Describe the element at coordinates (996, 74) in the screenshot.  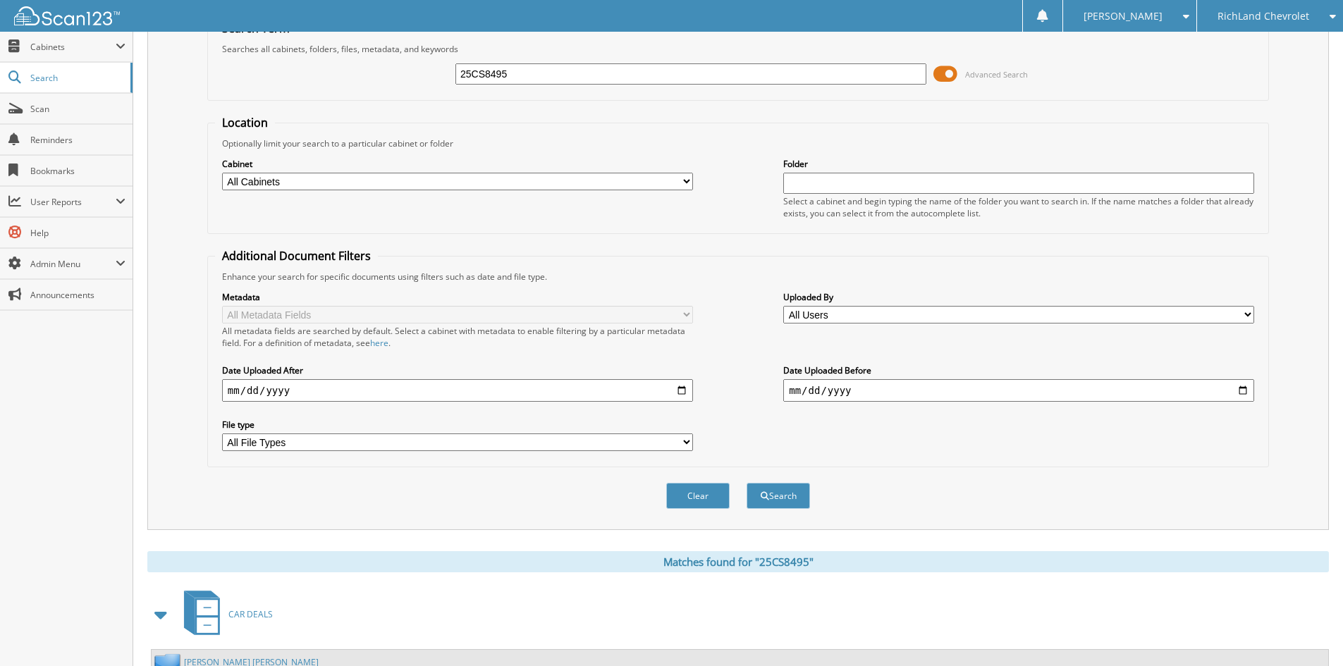
I see `span: Advanced Search` at that location.